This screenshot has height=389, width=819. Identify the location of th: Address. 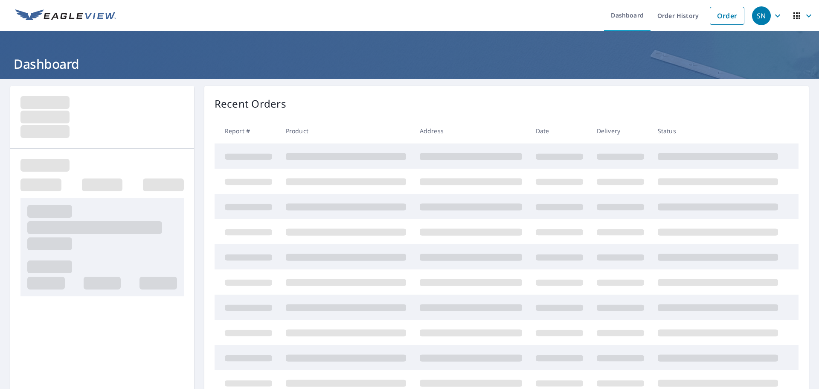
(471, 131).